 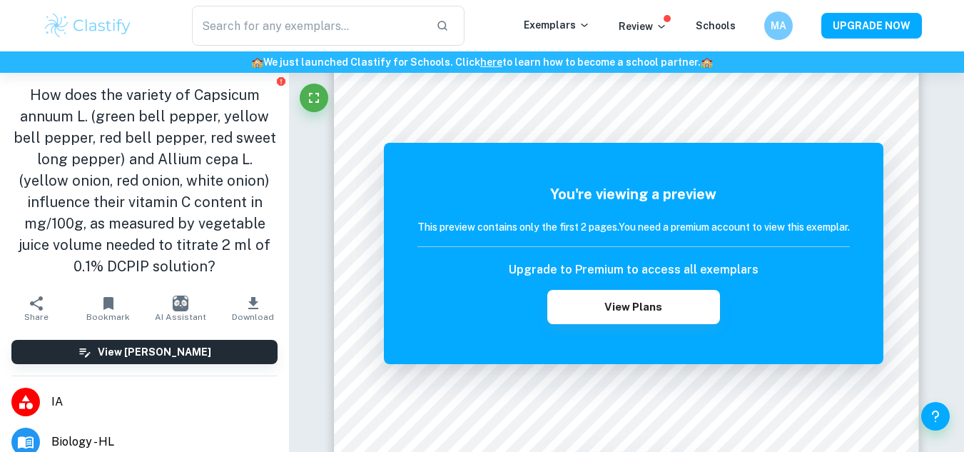 I want to click on button: UPGRADE NOW, so click(x=871, y=26).